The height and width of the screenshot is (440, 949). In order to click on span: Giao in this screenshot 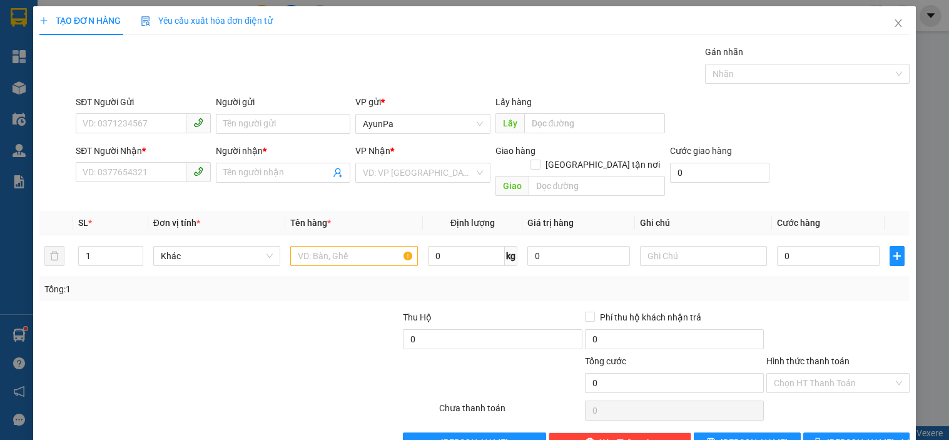, I will do `click(512, 186)`.